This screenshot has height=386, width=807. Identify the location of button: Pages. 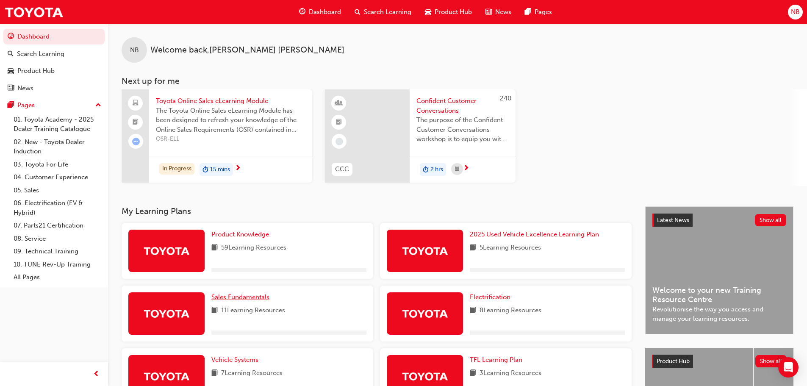
(54, 105).